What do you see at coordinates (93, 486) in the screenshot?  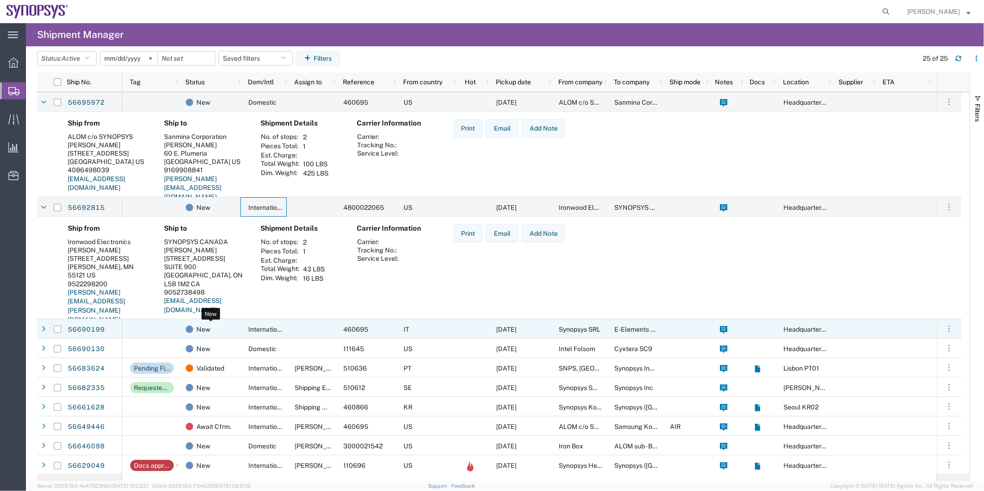 I see `span: Server: 2025.18.0-4e47823f9d1` at bounding box center [93, 486].